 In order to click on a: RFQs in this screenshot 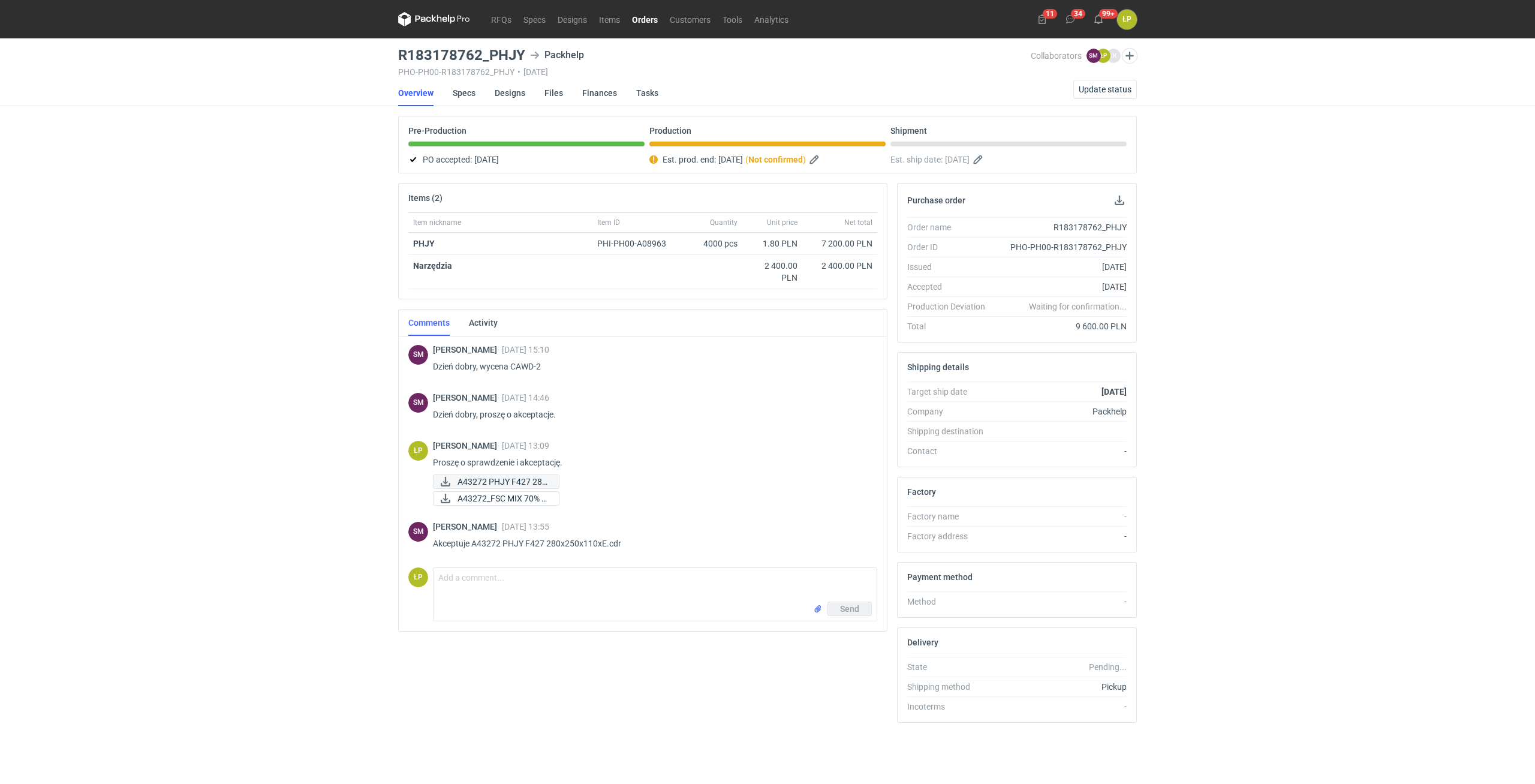, I will do `click(501, 20)`.